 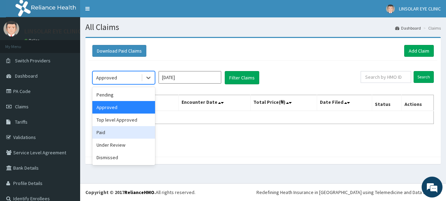 I want to click on input: Search by HMO ID, so click(x=386, y=77).